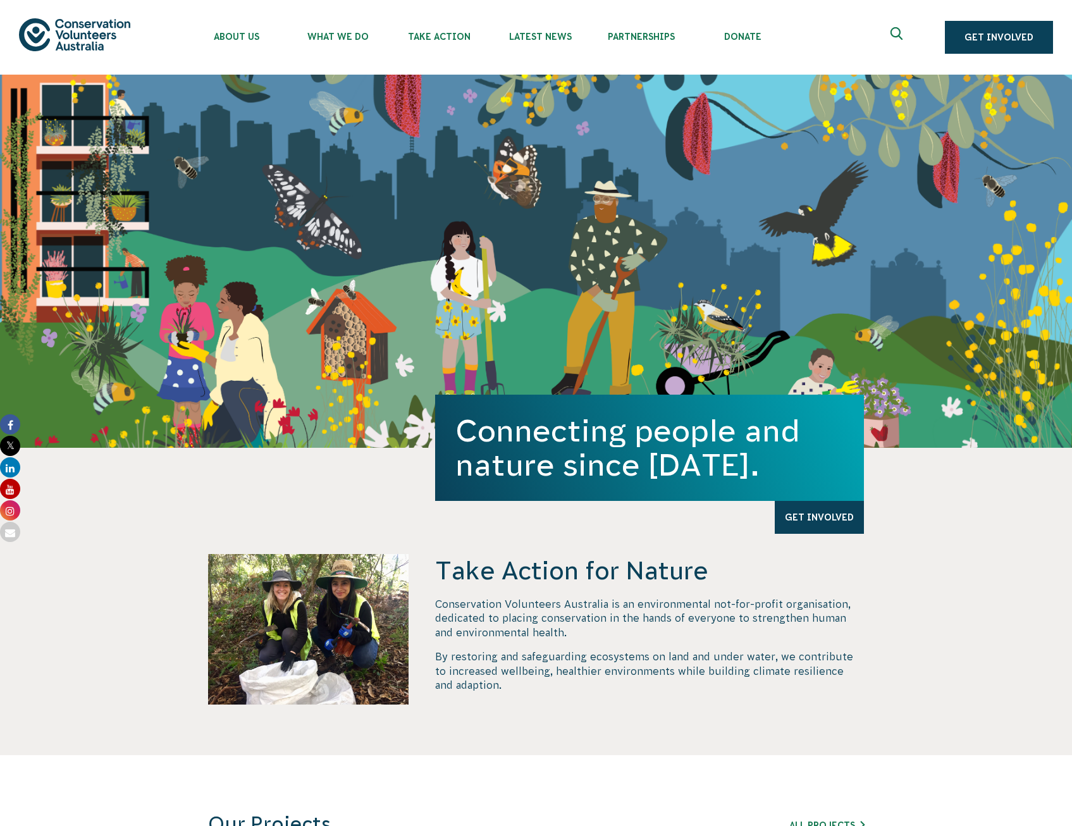  I want to click on button: Expand search box Close search box, so click(898, 37).